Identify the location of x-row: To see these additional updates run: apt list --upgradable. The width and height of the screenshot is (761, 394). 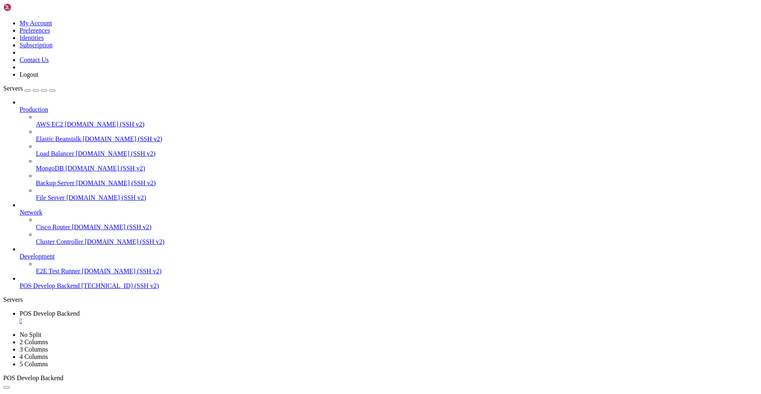
(328, 132).